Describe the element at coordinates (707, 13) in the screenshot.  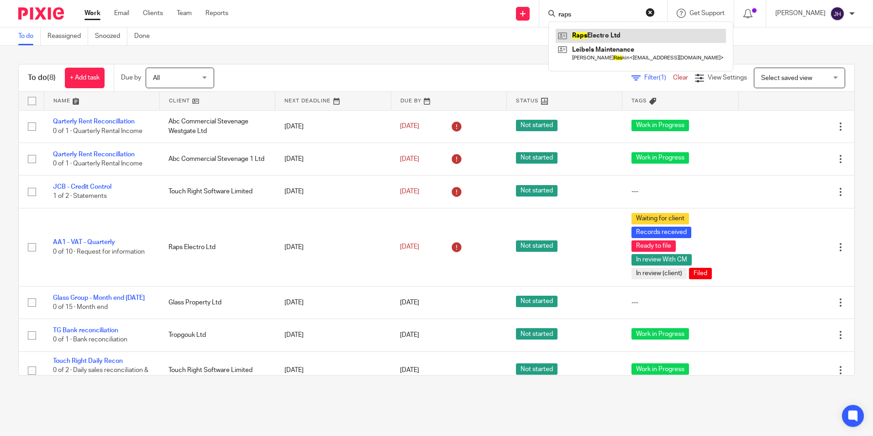
I see `span: Get Support` at that location.